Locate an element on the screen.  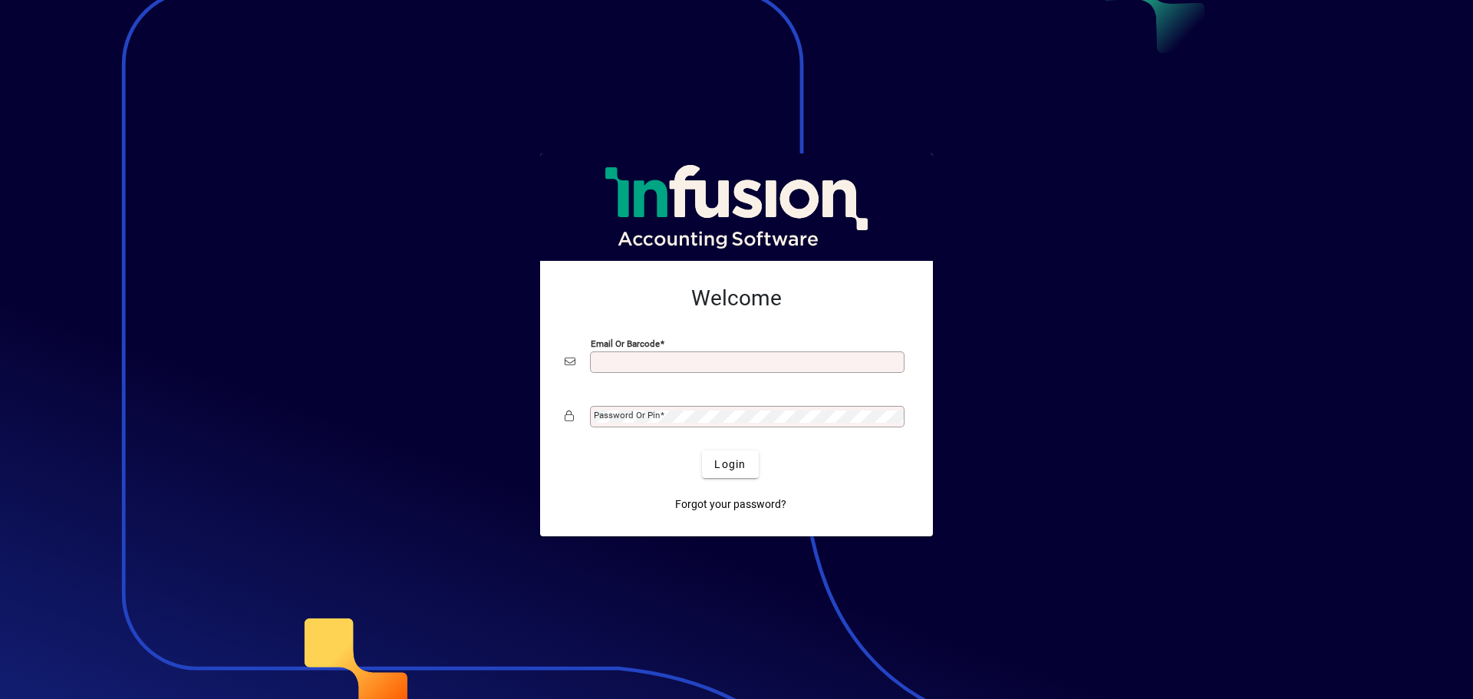
a: Forgot your password? is located at coordinates (730, 504).